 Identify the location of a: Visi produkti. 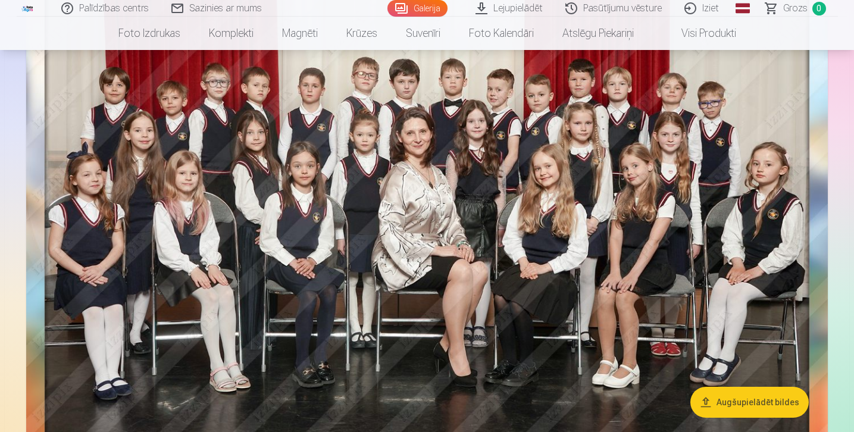
(699, 33).